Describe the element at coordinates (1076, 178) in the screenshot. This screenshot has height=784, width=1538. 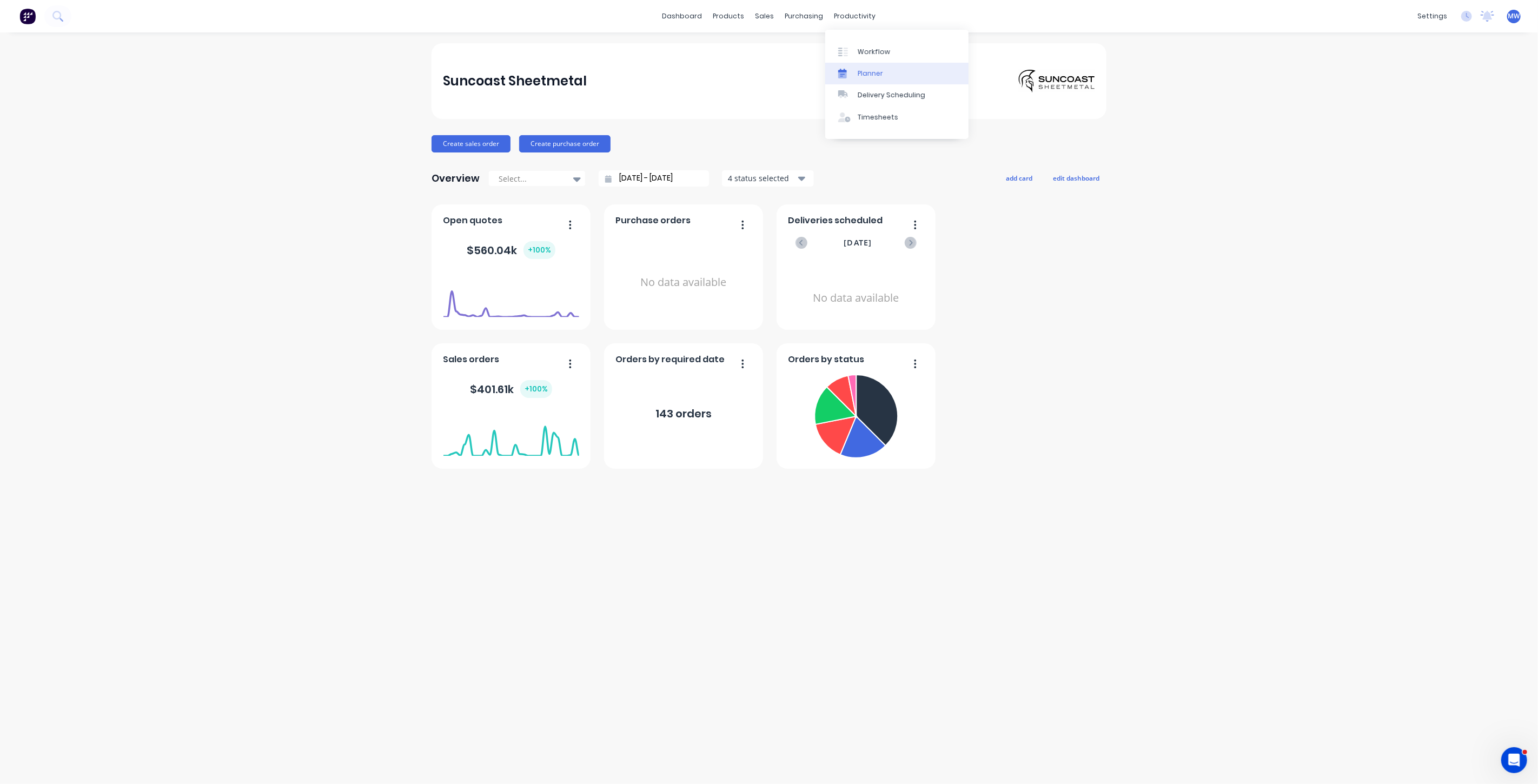
I see `button: edit dashboard` at that location.